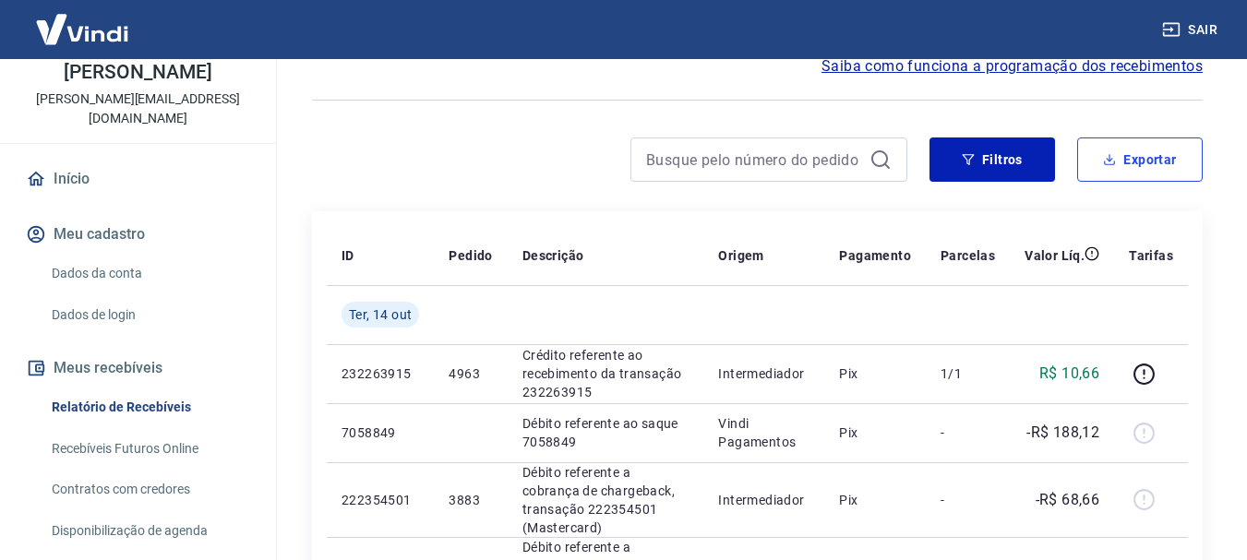  What do you see at coordinates (968, 256) in the screenshot?
I see `p: Parcelas` at bounding box center [968, 256].